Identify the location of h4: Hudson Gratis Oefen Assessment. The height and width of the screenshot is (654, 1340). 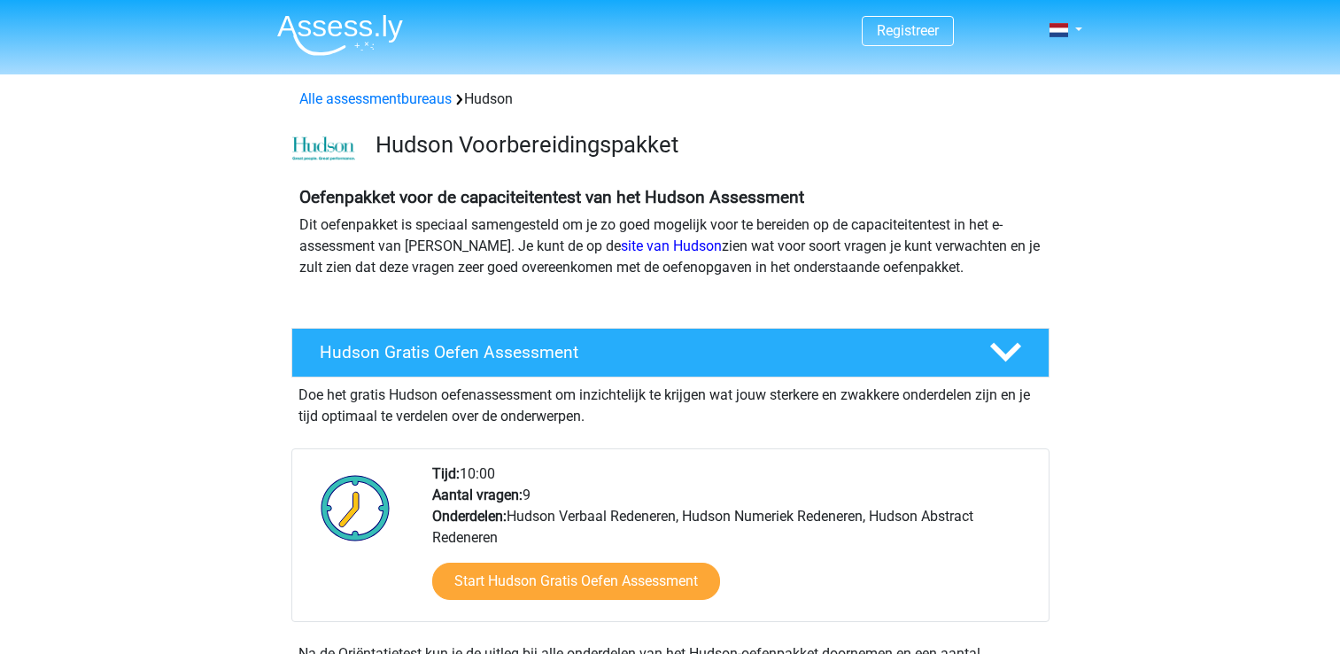
(640, 352).